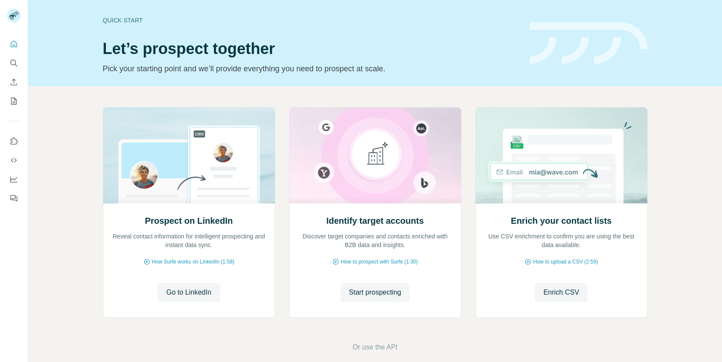  Describe the element at coordinates (188, 221) in the screenshot. I see `h2: Prospect on LinkedIn` at that location.